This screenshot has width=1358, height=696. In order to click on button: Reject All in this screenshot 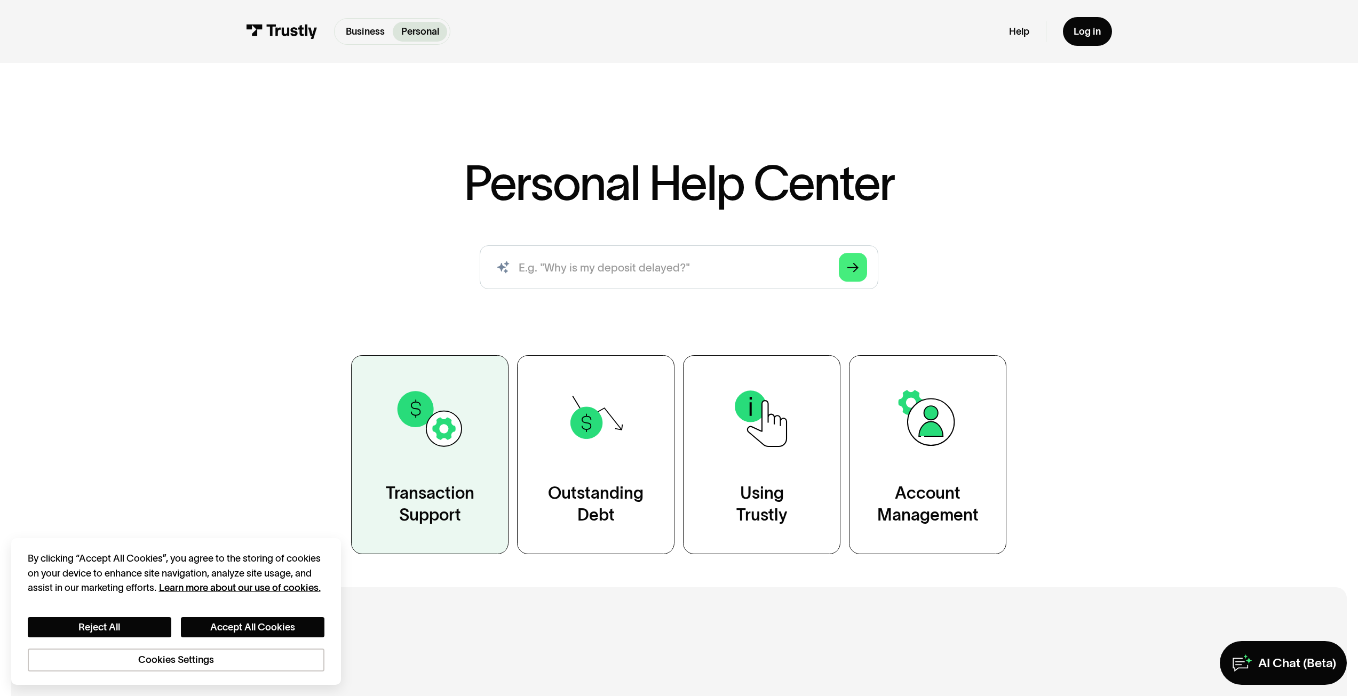, I will do `click(99, 627)`.